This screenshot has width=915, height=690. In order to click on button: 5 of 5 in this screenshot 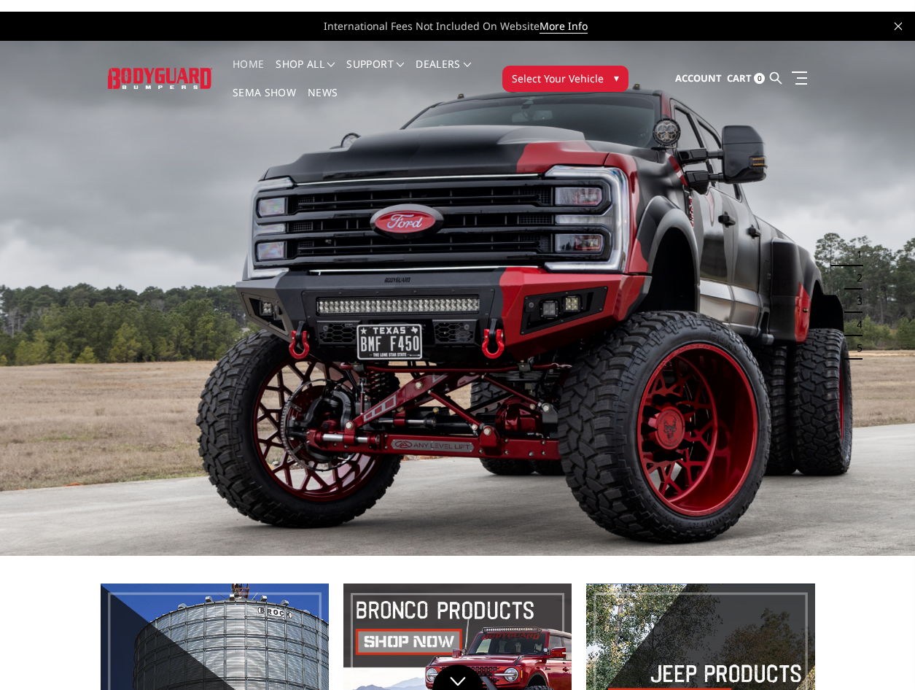, I will do `click(855, 348)`.